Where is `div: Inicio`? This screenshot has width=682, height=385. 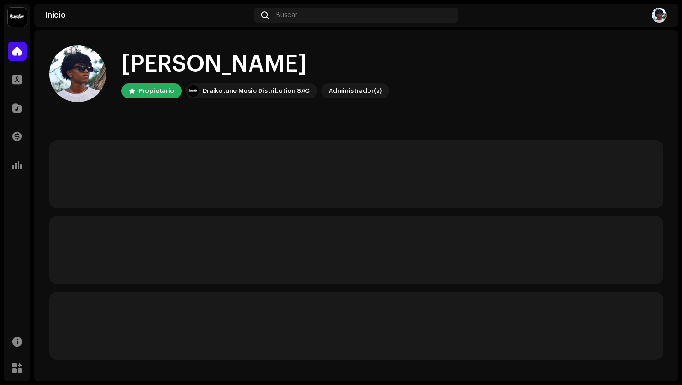 div: Inicio is located at coordinates (148, 15).